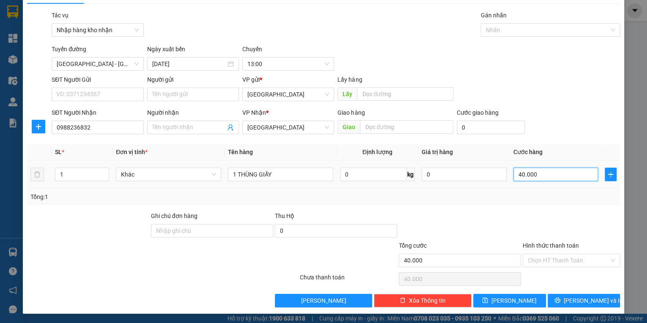  Describe the element at coordinates (557, 300) in the screenshot. I see `span: printer` at that location.